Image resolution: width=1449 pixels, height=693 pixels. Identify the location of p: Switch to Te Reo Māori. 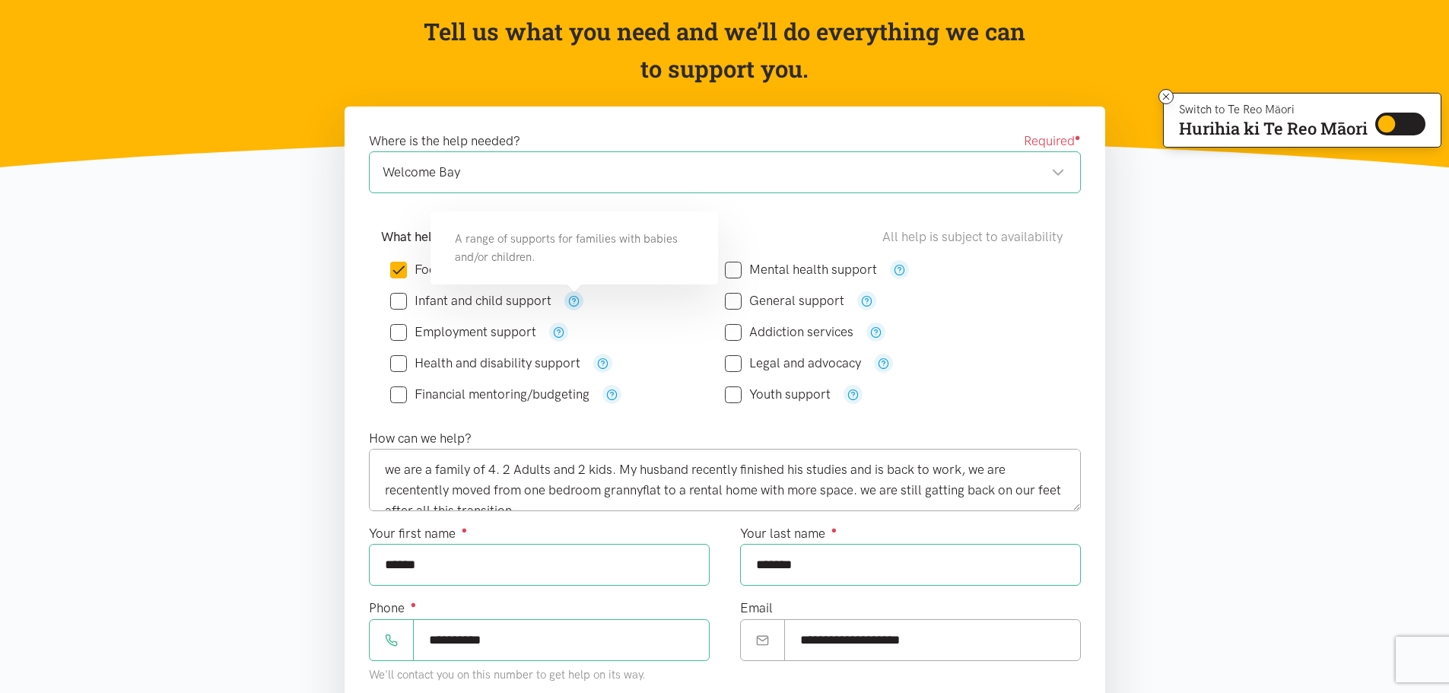
(1273, 110).